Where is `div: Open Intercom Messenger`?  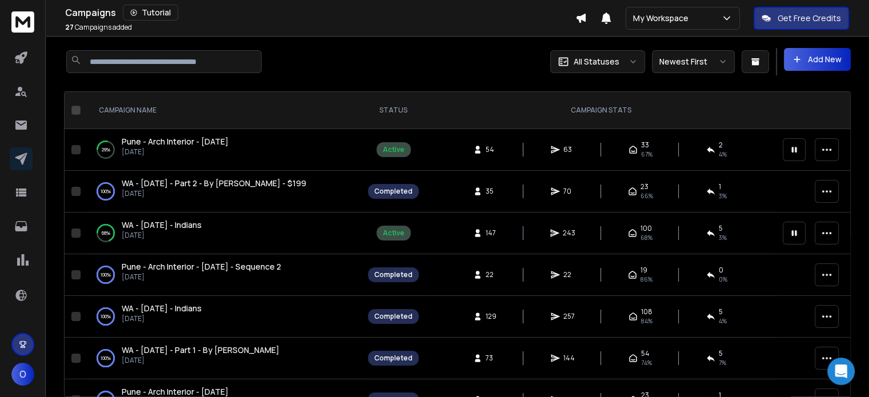 div: Open Intercom Messenger is located at coordinates (841, 371).